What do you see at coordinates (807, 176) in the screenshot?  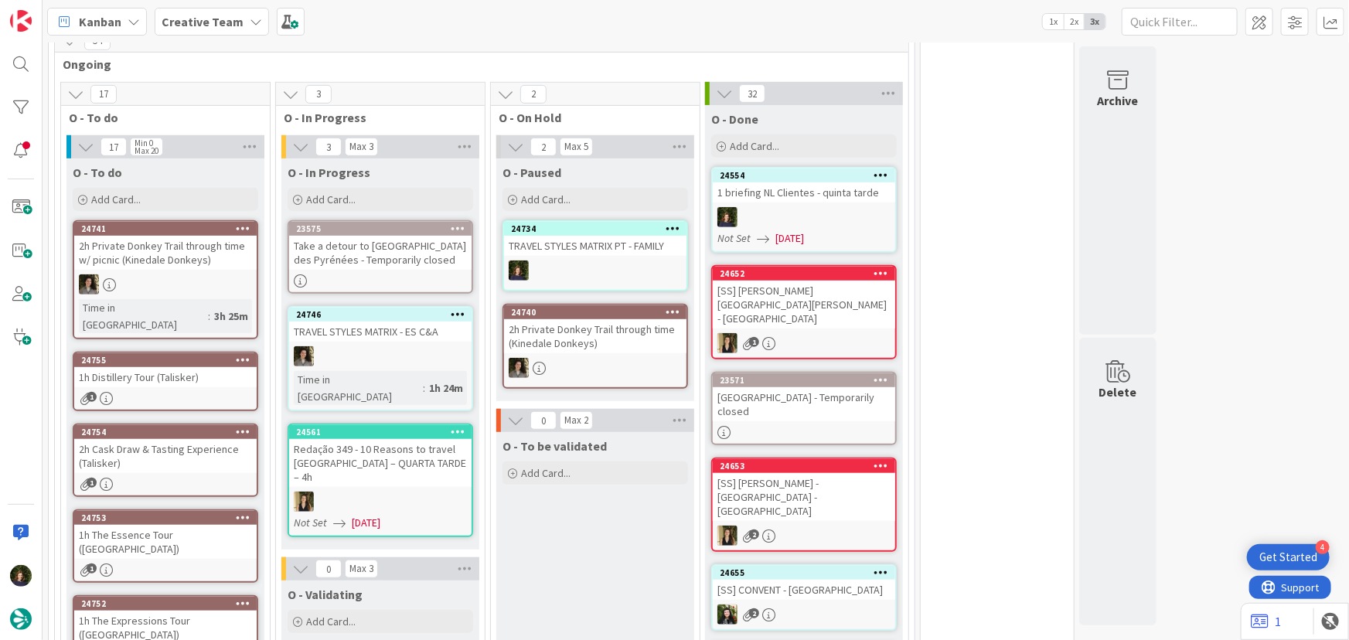 I see `div: 24554` at bounding box center [807, 176].